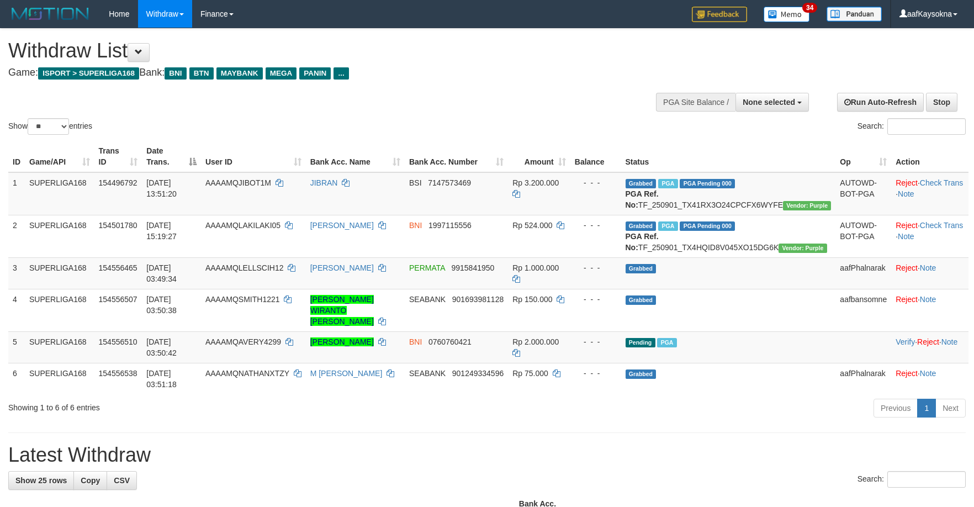  I want to click on a: Check Trans, so click(941, 183).